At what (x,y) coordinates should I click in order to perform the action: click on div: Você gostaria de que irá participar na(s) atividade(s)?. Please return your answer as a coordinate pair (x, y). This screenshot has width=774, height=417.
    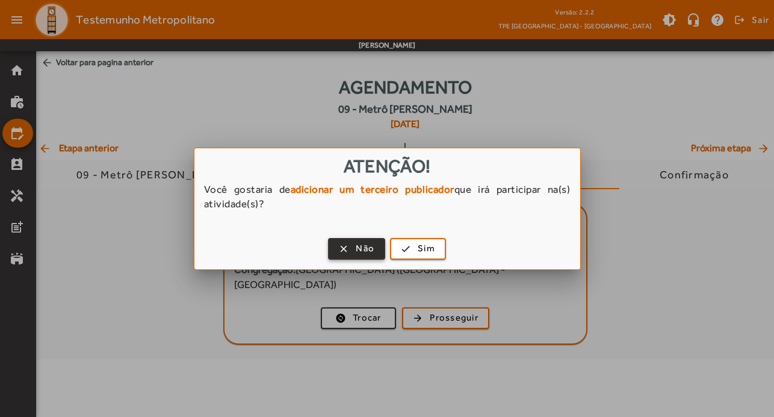
    Looking at the image, I should click on (387, 202).